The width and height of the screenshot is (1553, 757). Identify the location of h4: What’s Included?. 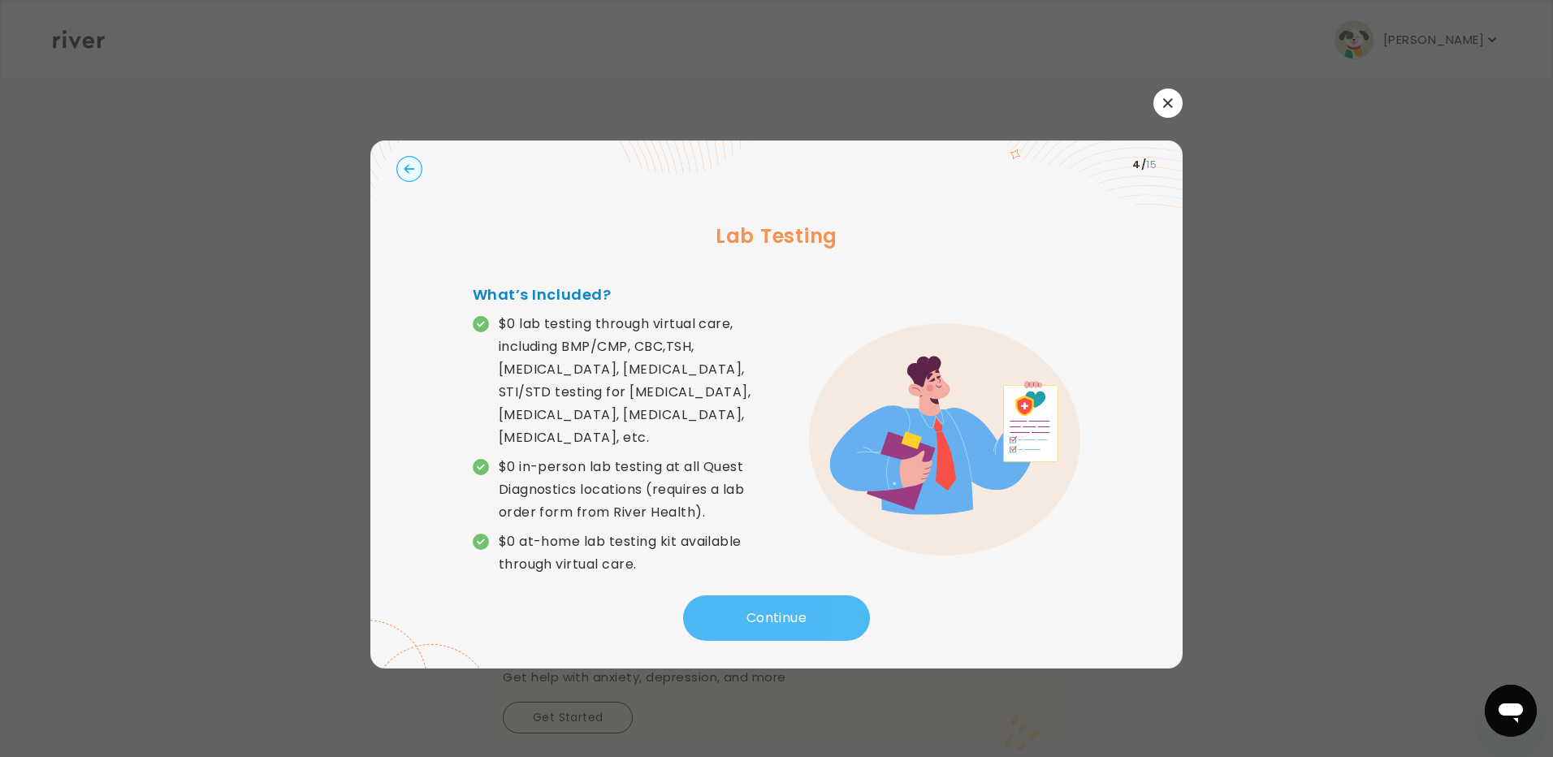
(625, 295).